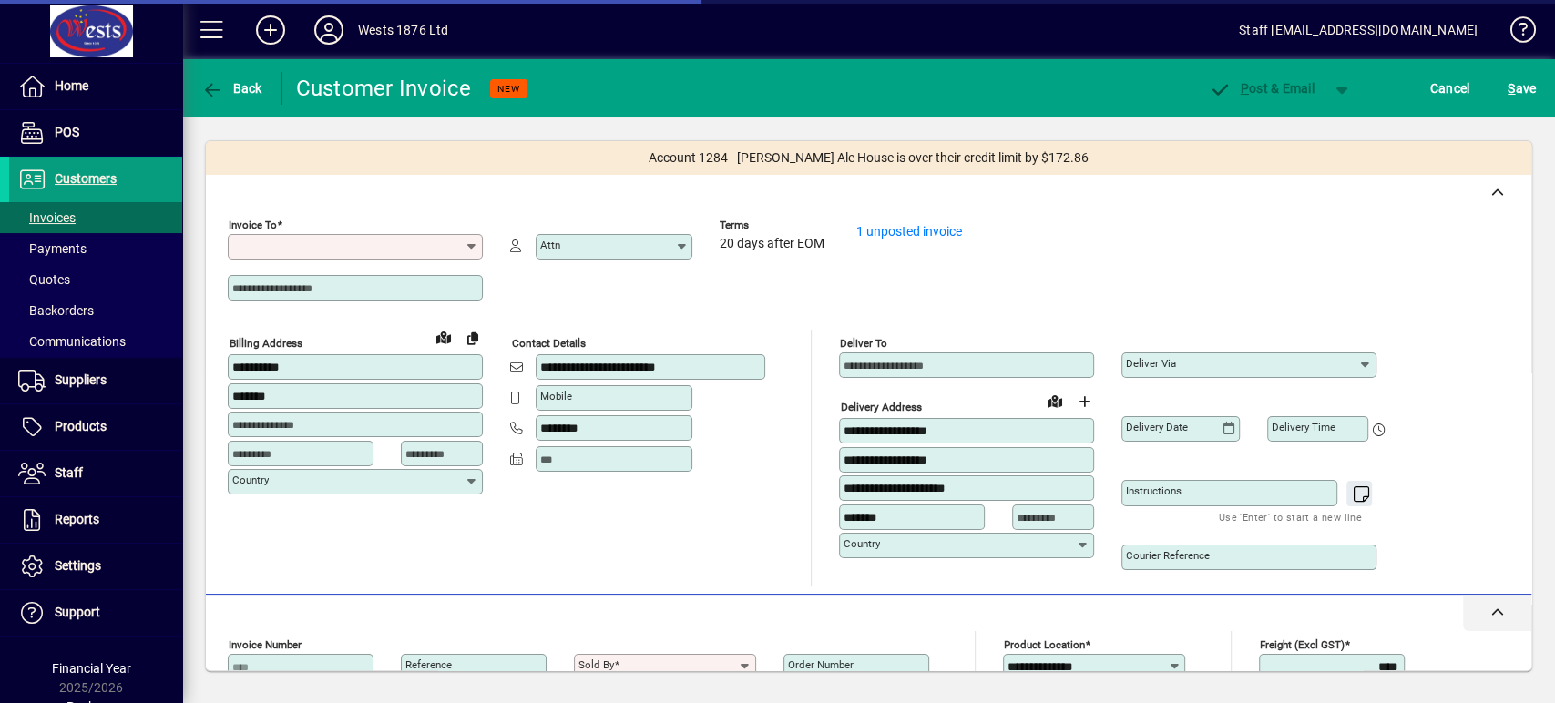 This screenshot has height=703, width=1555. Describe the element at coordinates (56, 311) in the screenshot. I see `span: Backorders` at that location.